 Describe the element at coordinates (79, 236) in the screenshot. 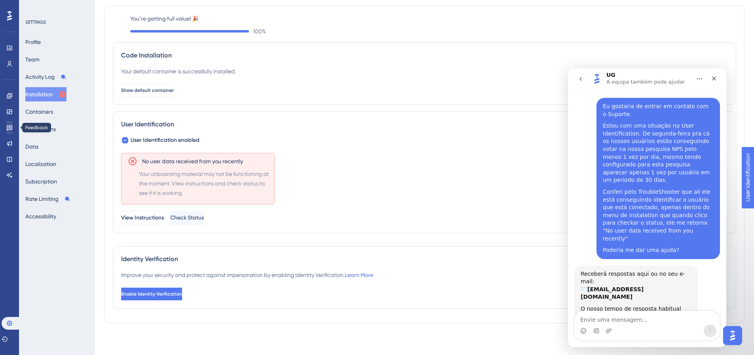

I see `div: UG diz…` at that location.